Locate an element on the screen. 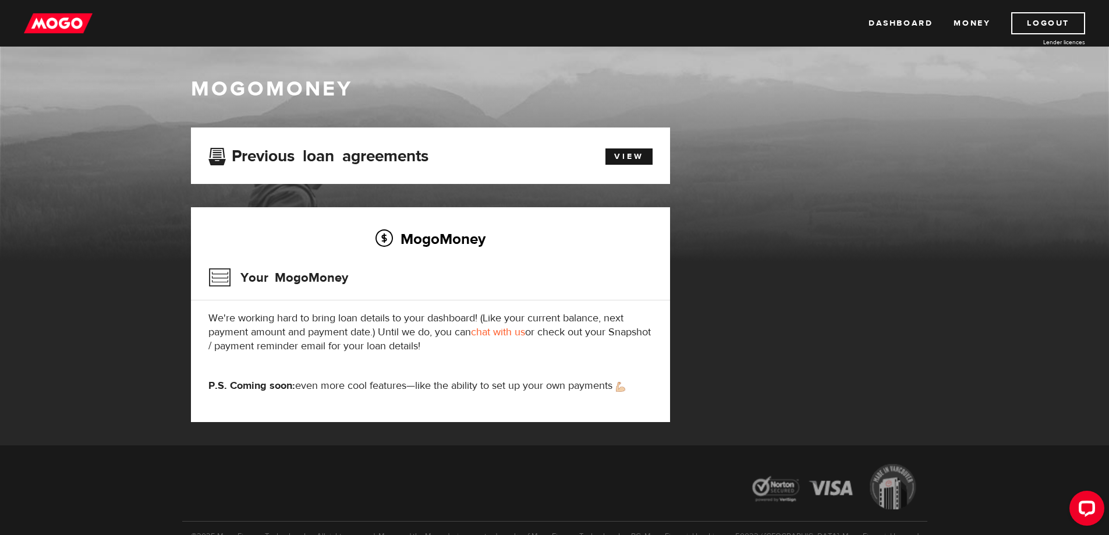  p: even more cool features—like the ability to set up your own payments is located at coordinates (430, 386).